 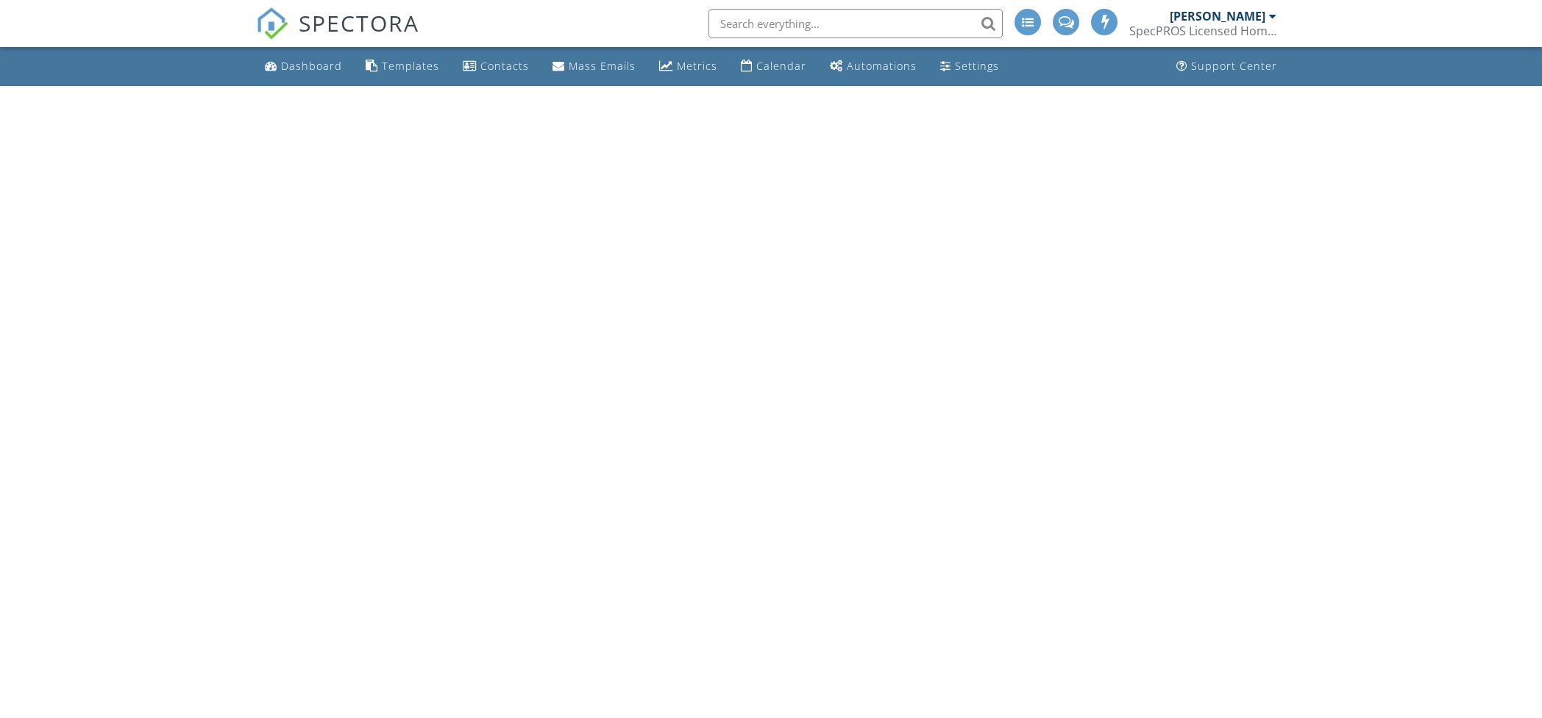 What do you see at coordinates (970, 66) in the screenshot?
I see `a: Settings` at bounding box center [970, 66].